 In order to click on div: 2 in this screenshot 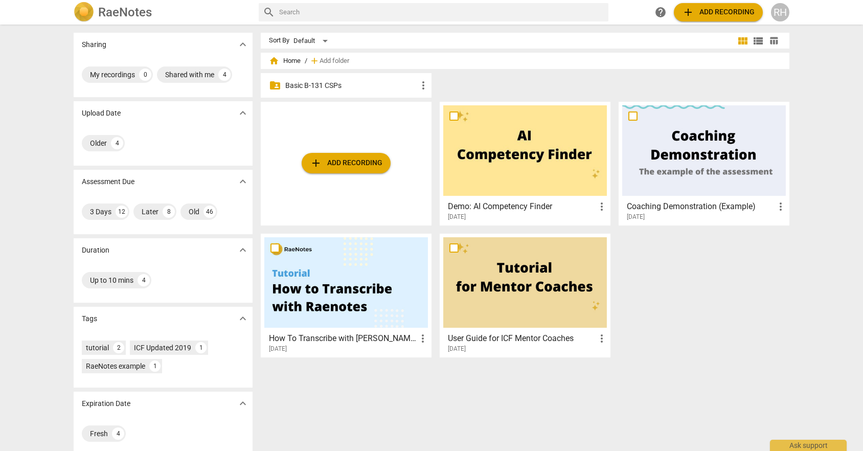, I will do `click(119, 348)`.